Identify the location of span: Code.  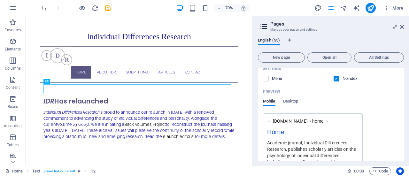
(380, 171).